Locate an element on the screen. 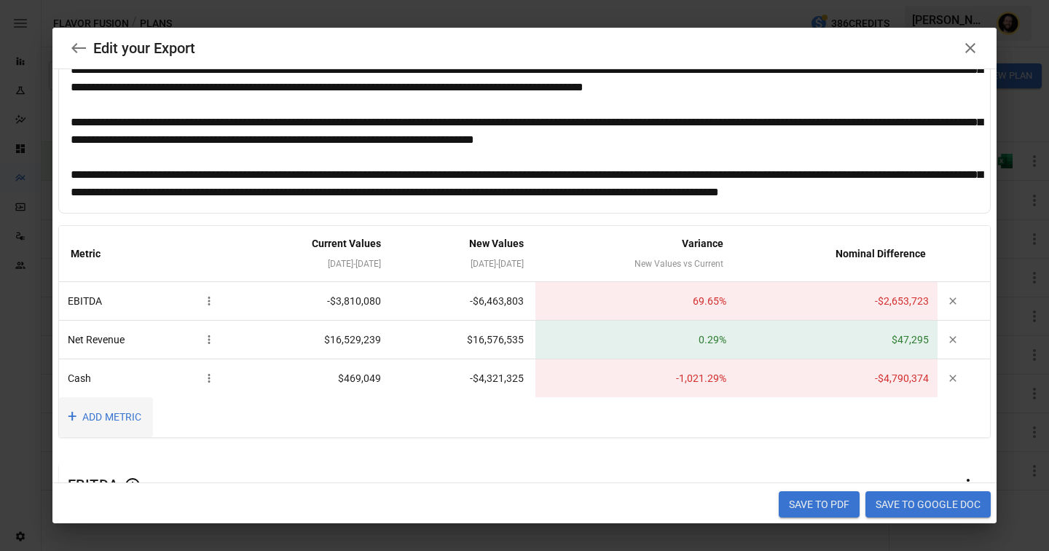  td: -$2,653,723 is located at coordinates (836, 301).